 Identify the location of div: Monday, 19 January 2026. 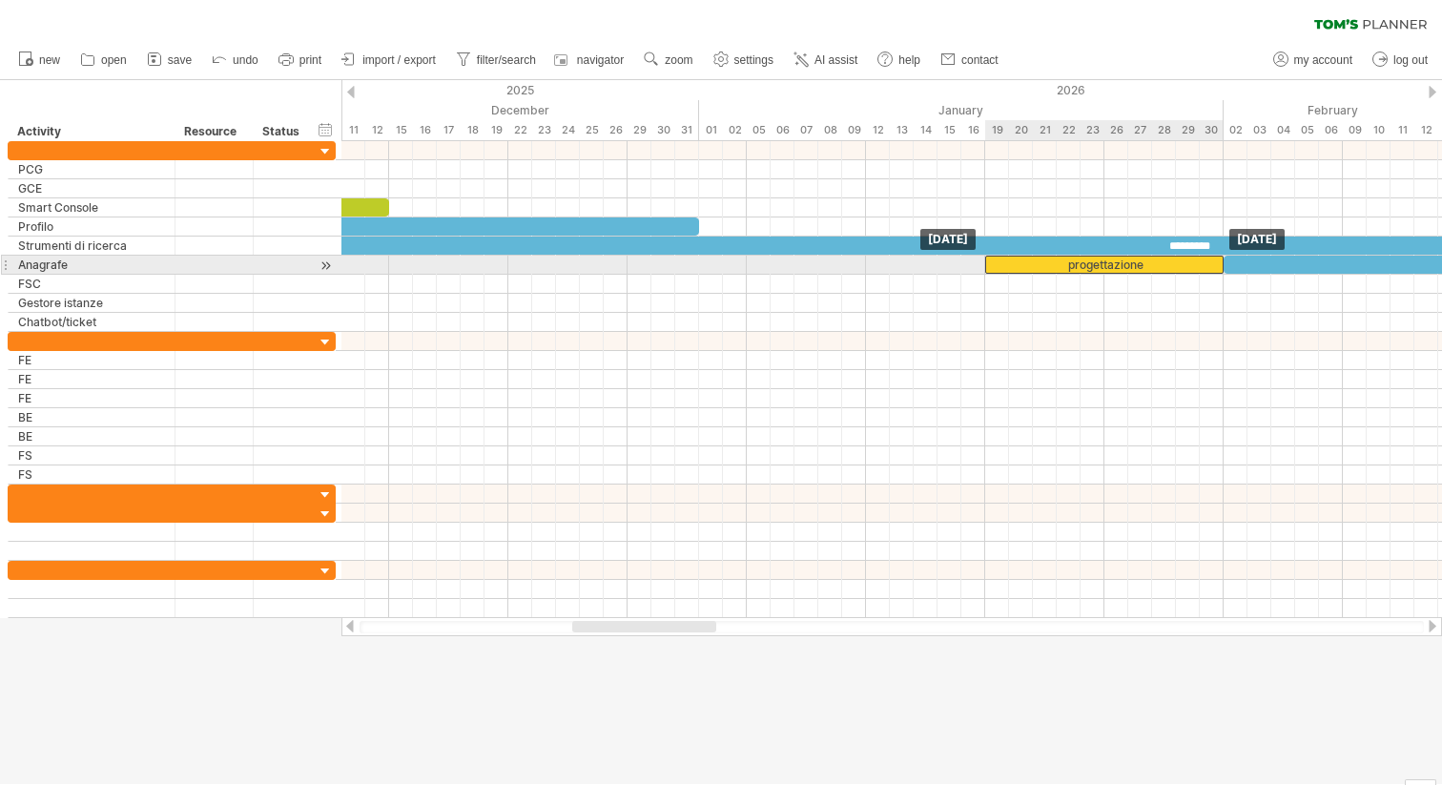
(997, 130).